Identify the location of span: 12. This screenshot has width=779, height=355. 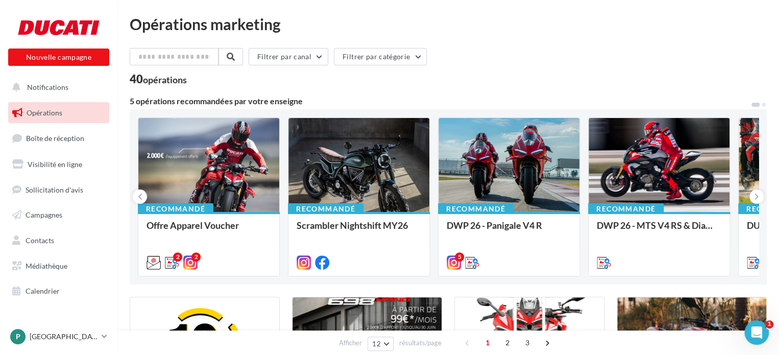
(376, 344).